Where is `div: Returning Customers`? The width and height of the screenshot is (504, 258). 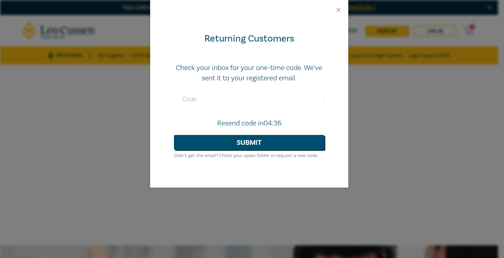
div: Returning Customers is located at coordinates (249, 39).